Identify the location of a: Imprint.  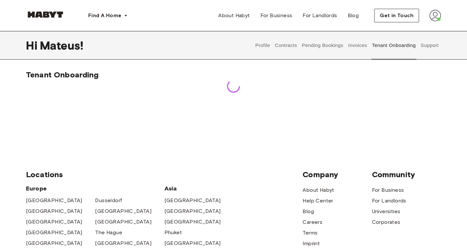
(311, 244).